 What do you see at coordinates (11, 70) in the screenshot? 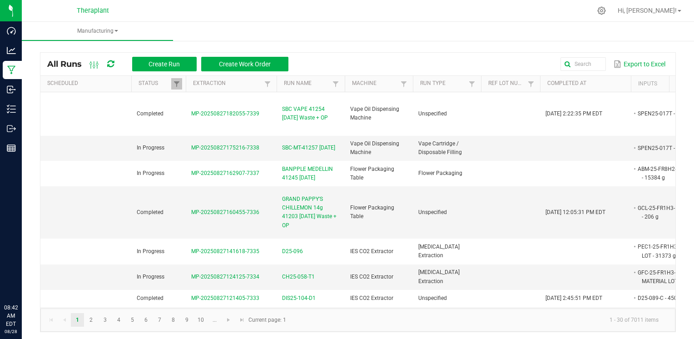
I see `inline-svg: Manufacturing` at bounding box center [11, 70].